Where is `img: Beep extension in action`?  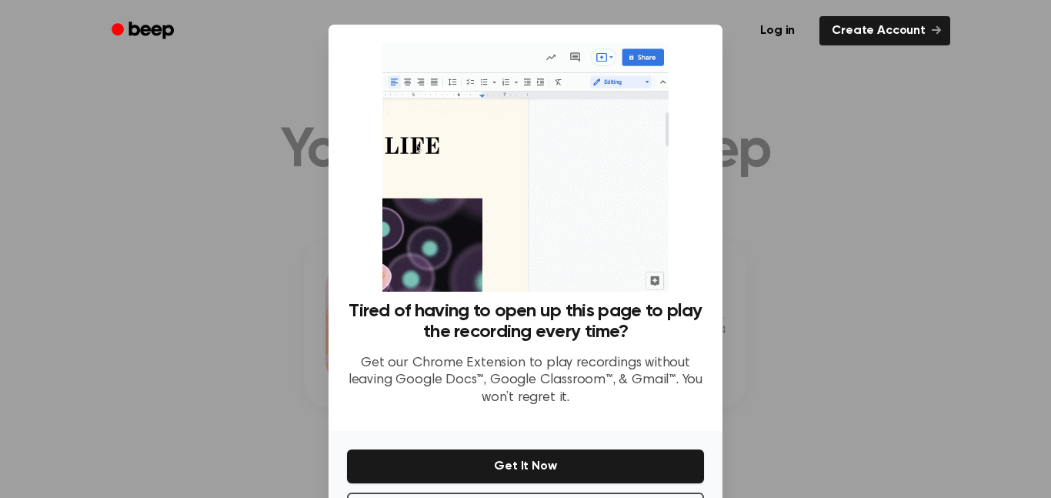
img: Beep extension in action is located at coordinates (525, 167).